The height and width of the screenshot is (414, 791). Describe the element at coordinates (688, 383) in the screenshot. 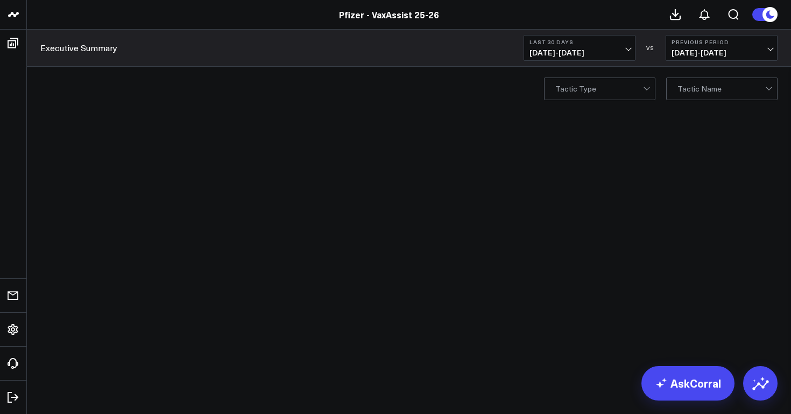

I see `a: AskCorral` at that location.